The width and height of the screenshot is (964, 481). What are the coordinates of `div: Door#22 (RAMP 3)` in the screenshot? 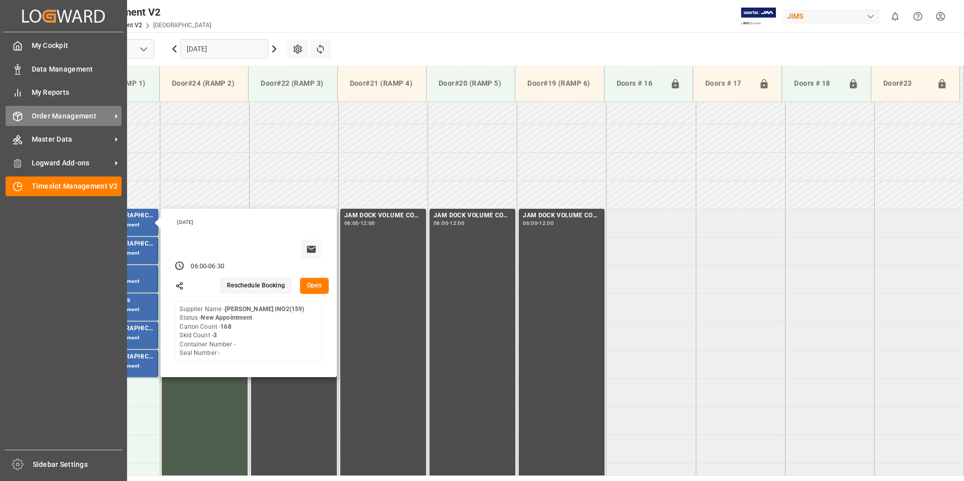 It's located at (292, 83).